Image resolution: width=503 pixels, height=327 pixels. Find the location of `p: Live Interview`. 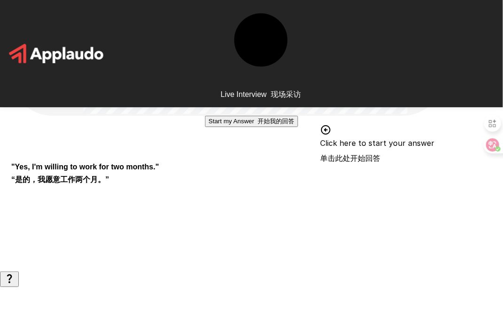

p: Live Interview is located at coordinates (261, 95).